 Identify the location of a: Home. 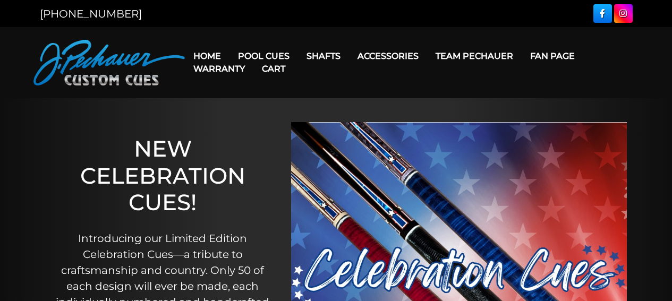
(207, 56).